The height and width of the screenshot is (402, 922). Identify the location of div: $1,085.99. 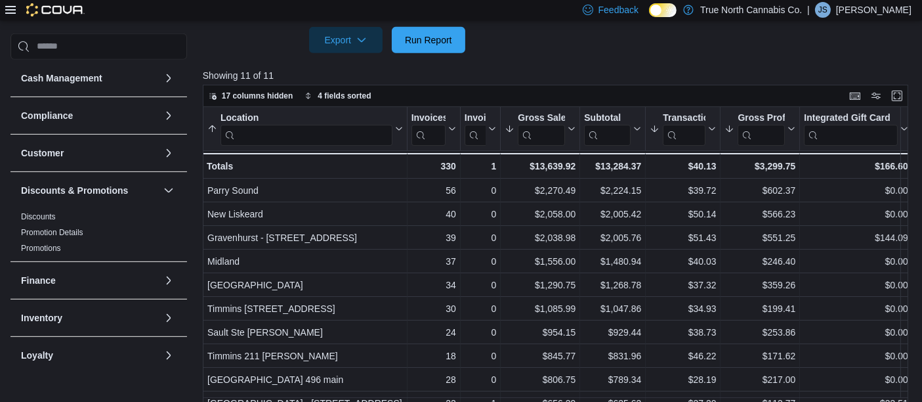
(540, 308).